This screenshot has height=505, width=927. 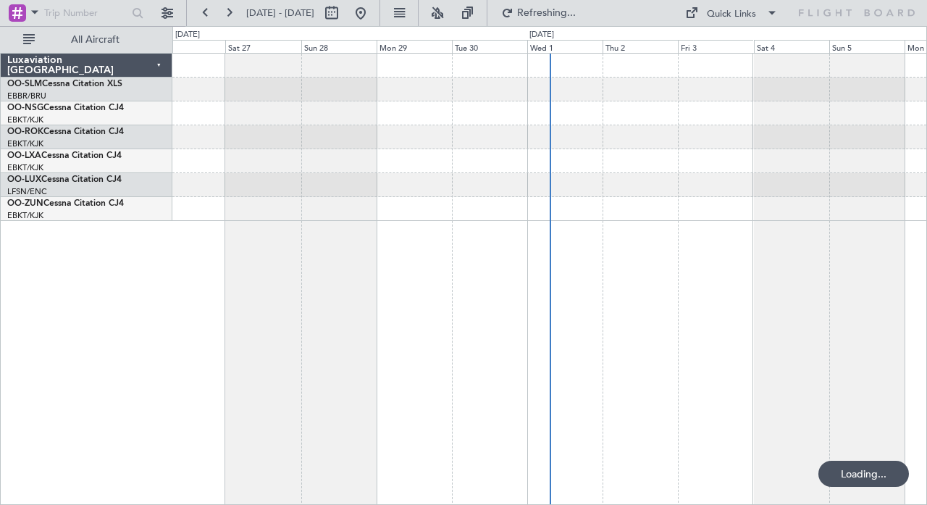 I want to click on div: Mon 29, so click(x=414, y=46).